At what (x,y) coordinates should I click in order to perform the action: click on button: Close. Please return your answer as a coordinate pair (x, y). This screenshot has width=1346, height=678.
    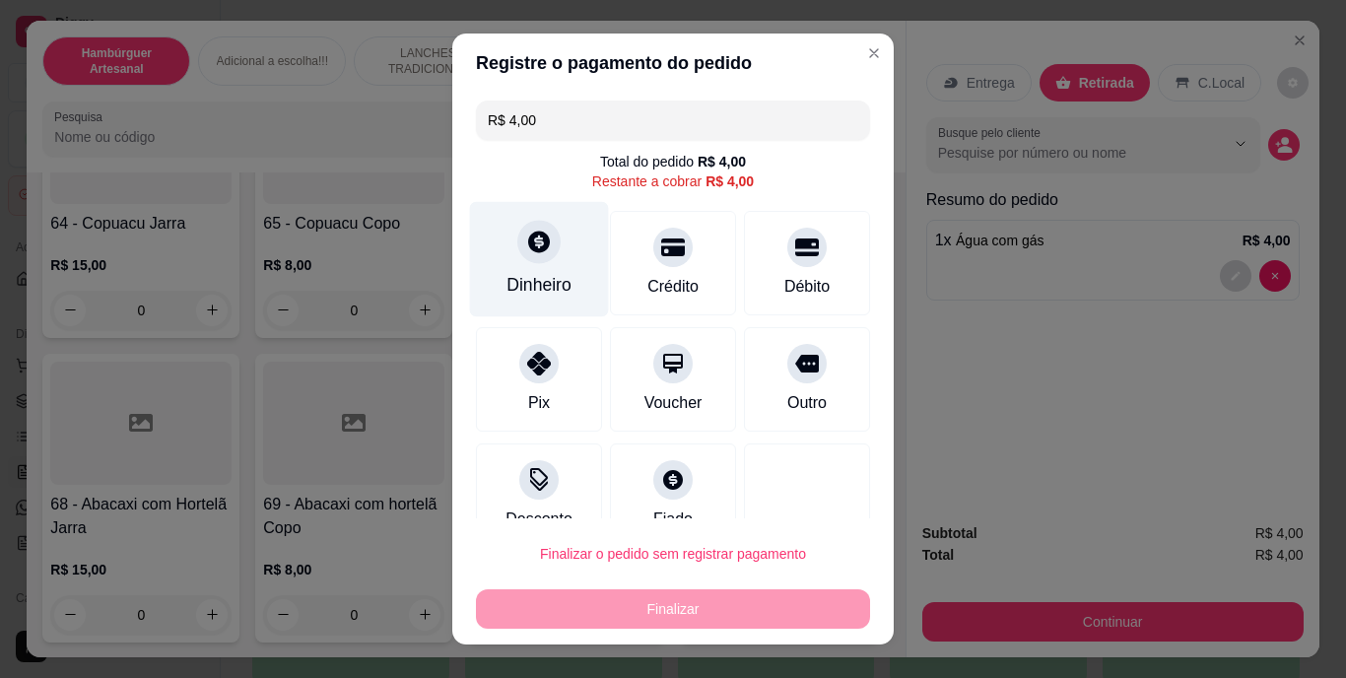
    Looking at the image, I should click on (874, 53).